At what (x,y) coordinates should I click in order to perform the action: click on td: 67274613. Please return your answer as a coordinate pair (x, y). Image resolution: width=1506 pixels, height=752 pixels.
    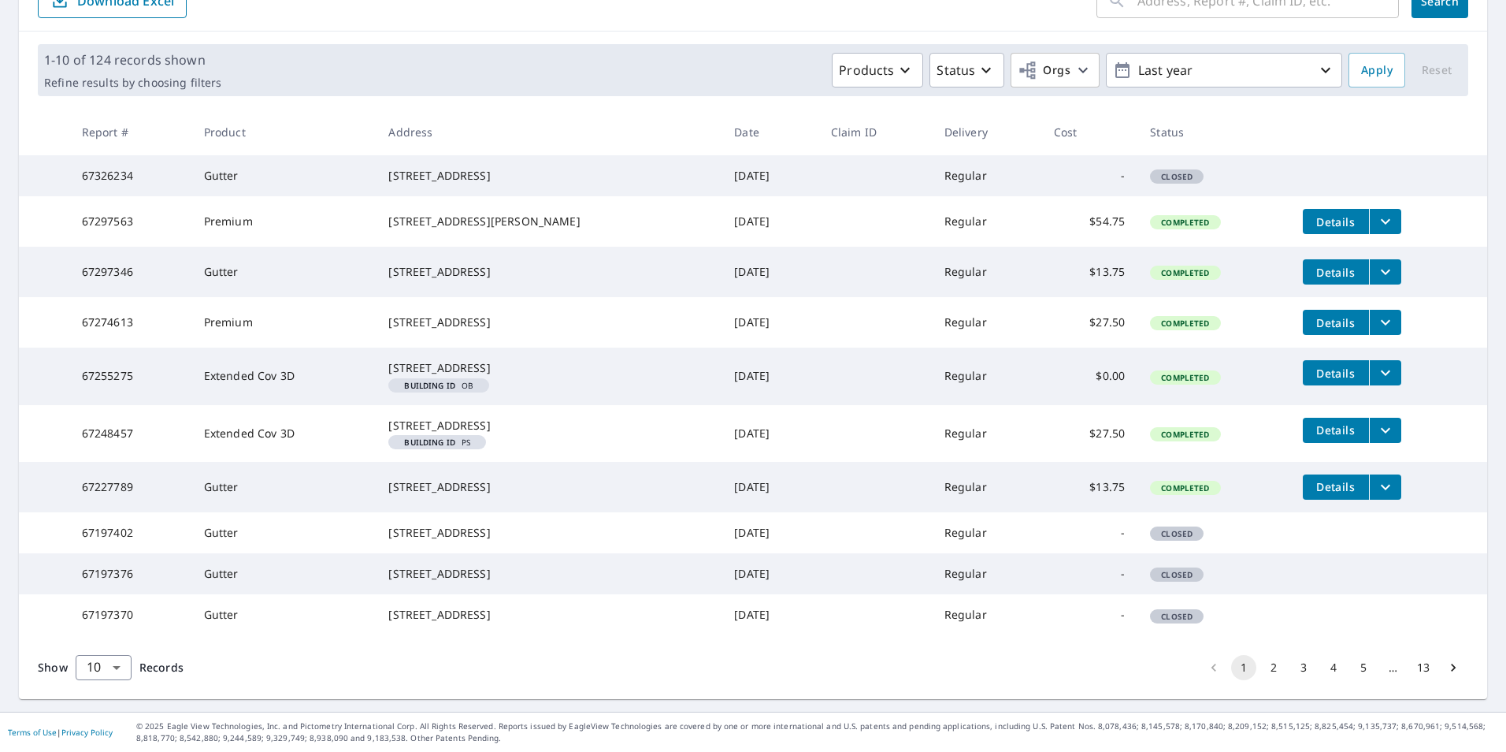
    Looking at the image, I should click on (130, 322).